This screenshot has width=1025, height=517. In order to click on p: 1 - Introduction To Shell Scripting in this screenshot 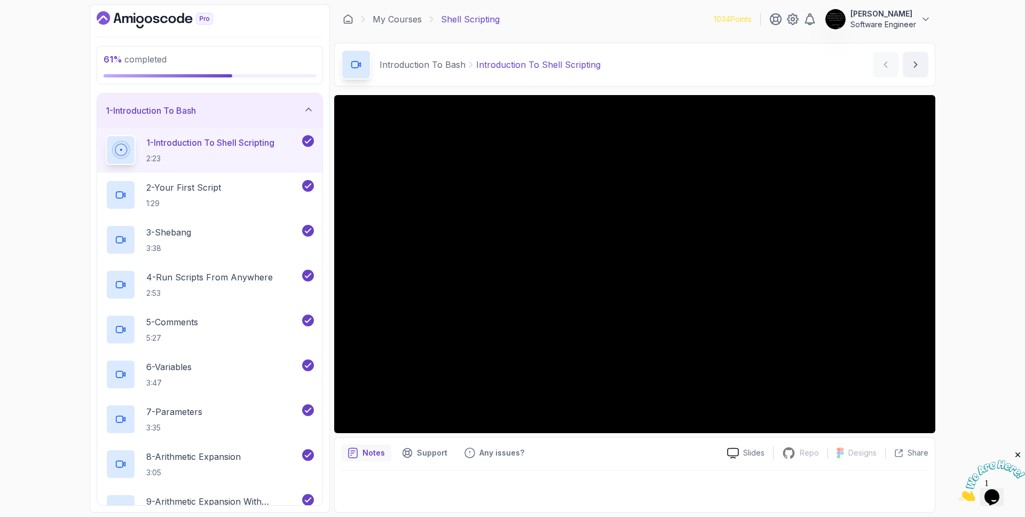, I will do `click(210, 143)`.